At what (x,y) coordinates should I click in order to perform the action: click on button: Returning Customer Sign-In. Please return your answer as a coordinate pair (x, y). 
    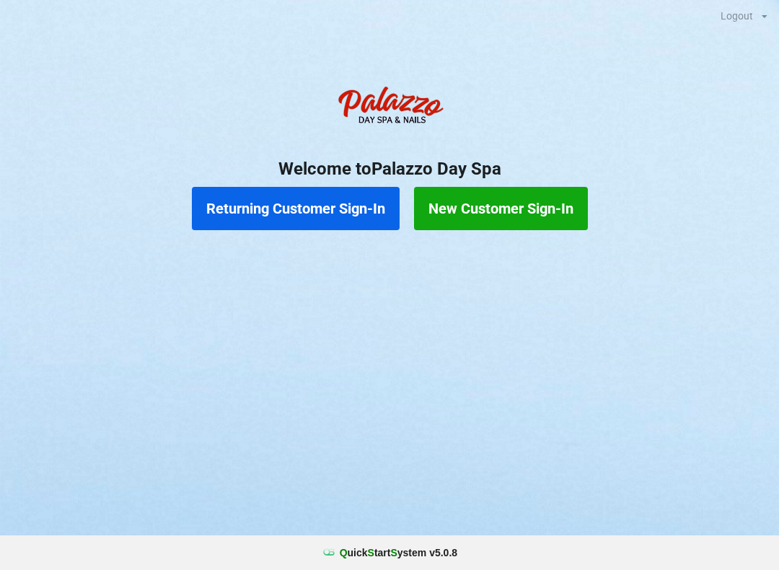
    Looking at the image, I should click on (296, 208).